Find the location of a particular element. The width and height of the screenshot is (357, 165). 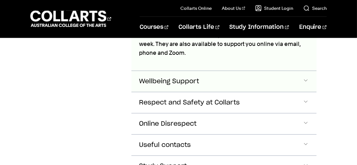

div: Go to homepage is located at coordinates (71, 19).